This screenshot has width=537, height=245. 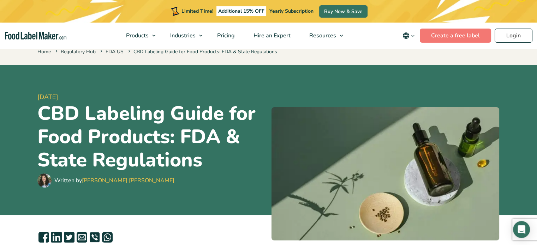 What do you see at coordinates (522, 230) in the screenshot?
I see `div: Open Intercom Messenger` at bounding box center [522, 230].